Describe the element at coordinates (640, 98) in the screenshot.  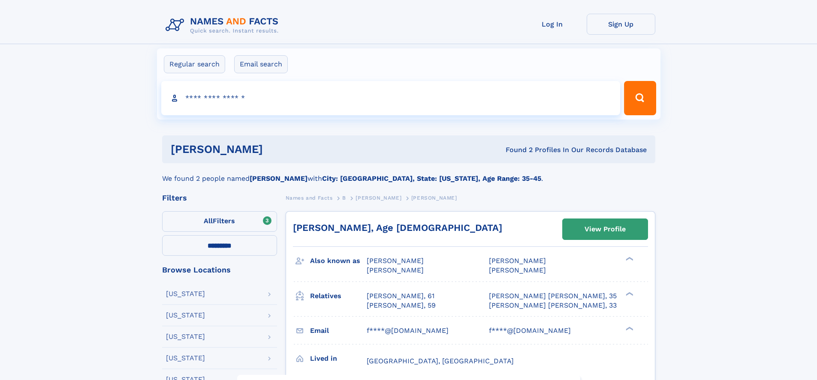
I see `button: Search Button` at that location.